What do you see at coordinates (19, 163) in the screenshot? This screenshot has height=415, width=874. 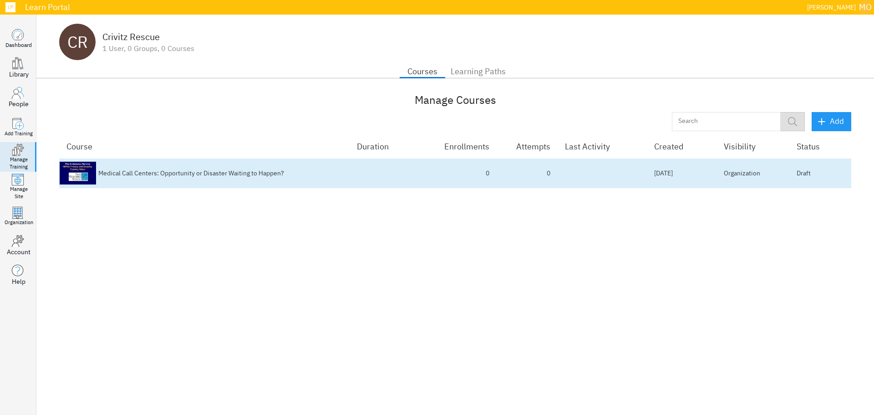 I see `div: Manage Training` at bounding box center [19, 163].